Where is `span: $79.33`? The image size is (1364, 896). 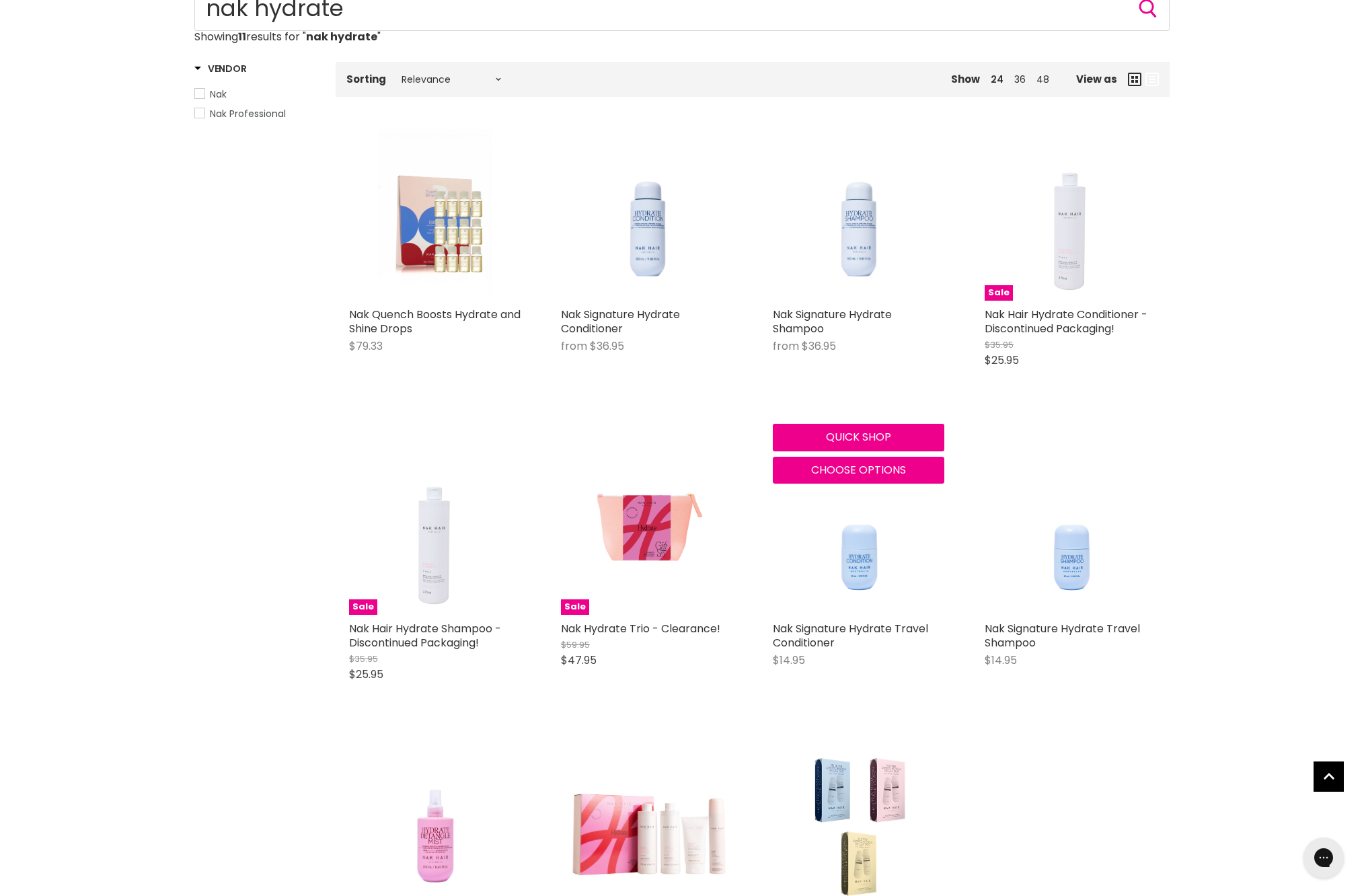
span: $79.33 is located at coordinates (366, 346).